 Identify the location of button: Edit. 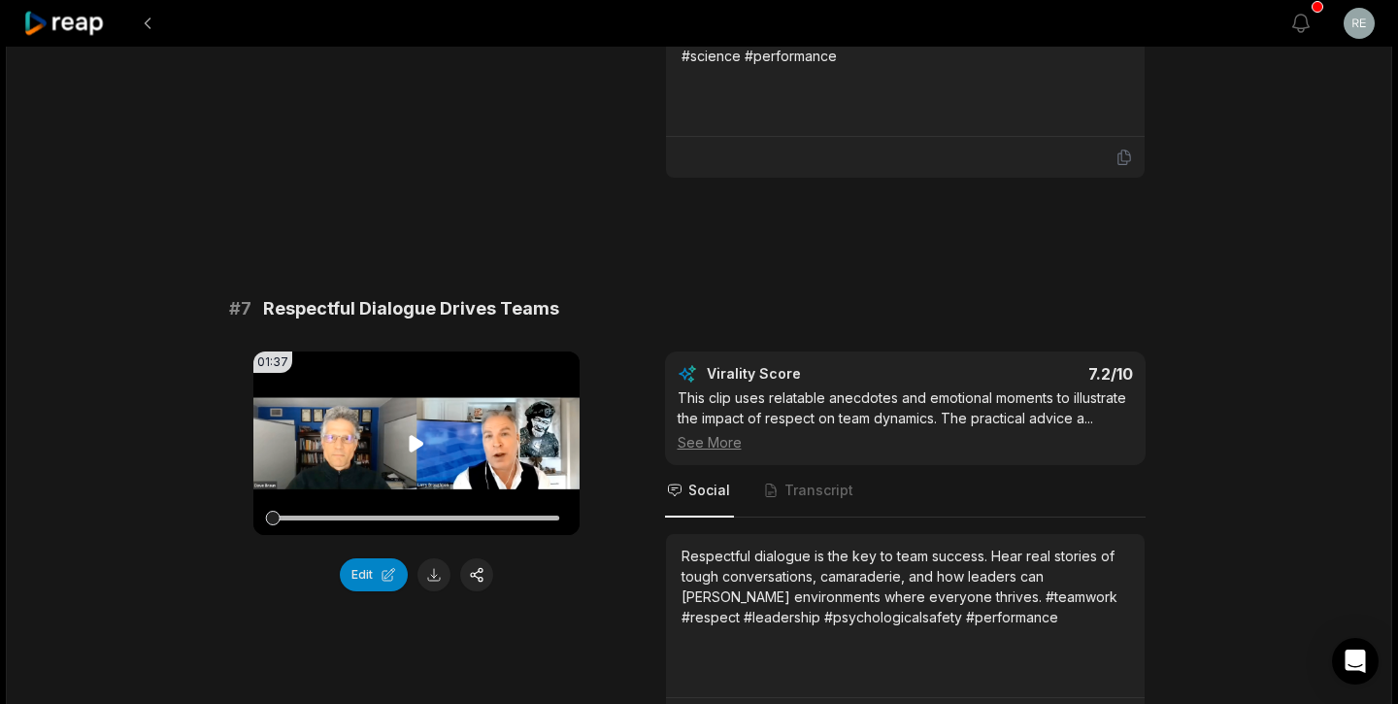
(374, 575).